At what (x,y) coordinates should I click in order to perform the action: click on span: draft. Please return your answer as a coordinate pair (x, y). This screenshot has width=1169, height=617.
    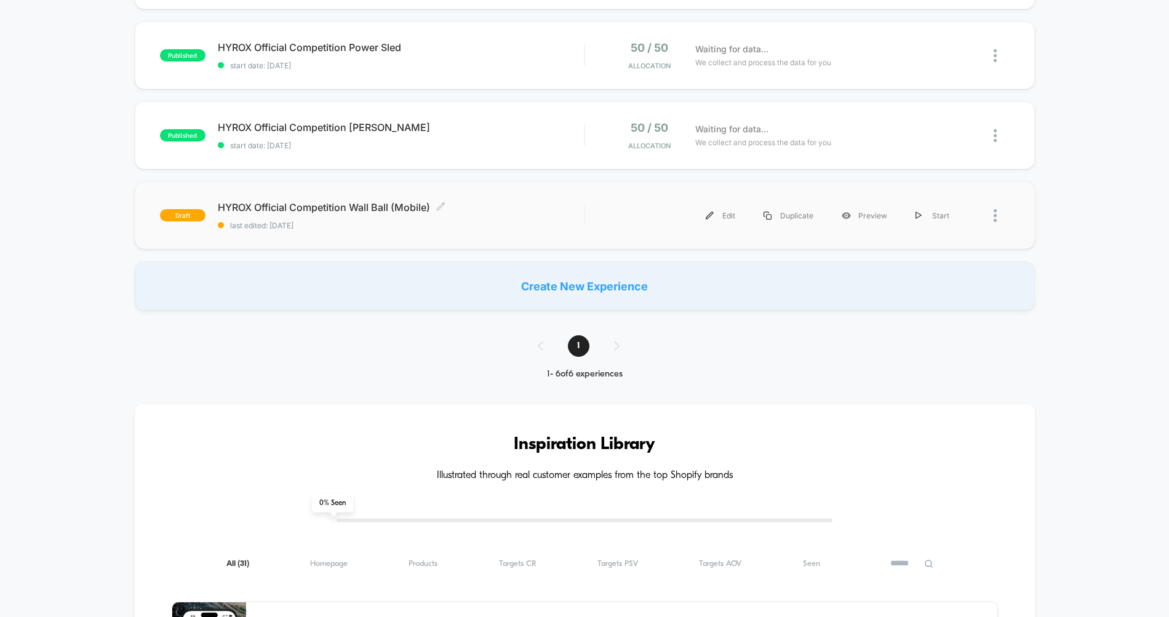
    Looking at the image, I should click on (183, 215).